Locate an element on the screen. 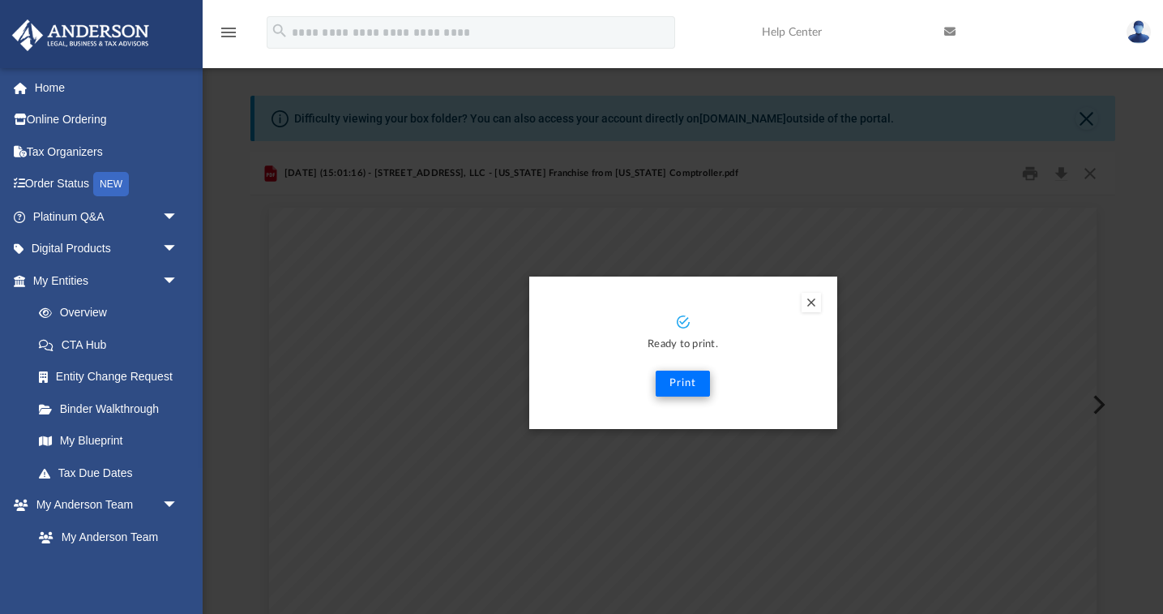 The width and height of the screenshot is (1163, 614). i: menu is located at coordinates (229, 32).